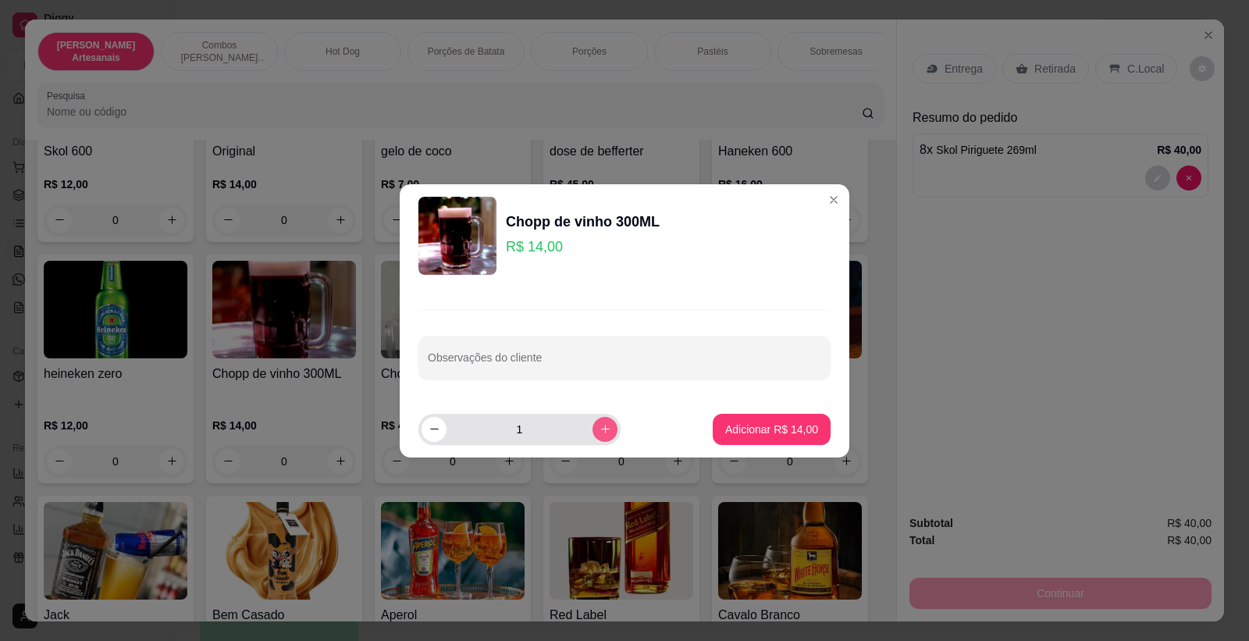  I want to click on img: product-image, so click(458, 236).